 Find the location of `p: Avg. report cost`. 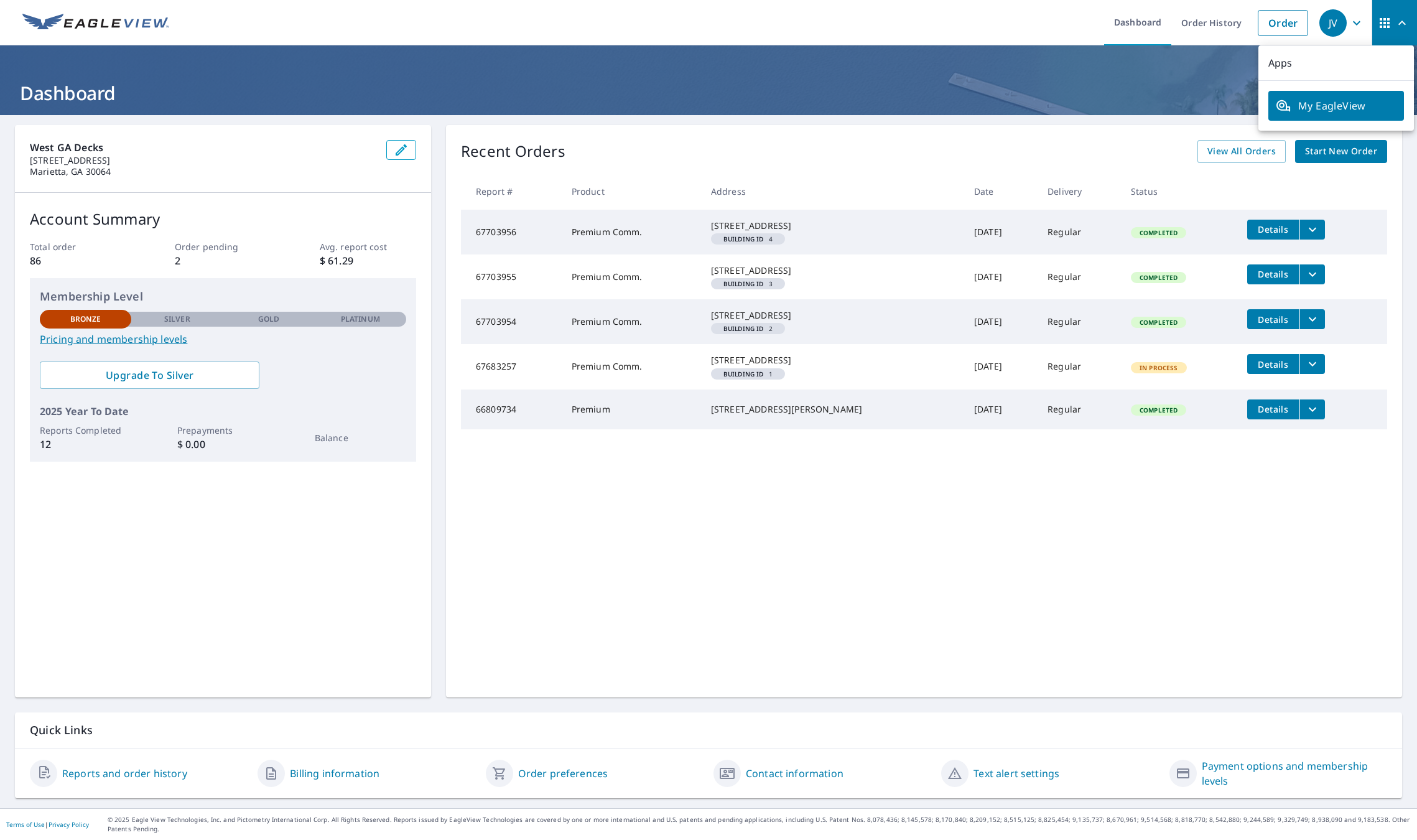

p: Avg. report cost is located at coordinates (367, 246).